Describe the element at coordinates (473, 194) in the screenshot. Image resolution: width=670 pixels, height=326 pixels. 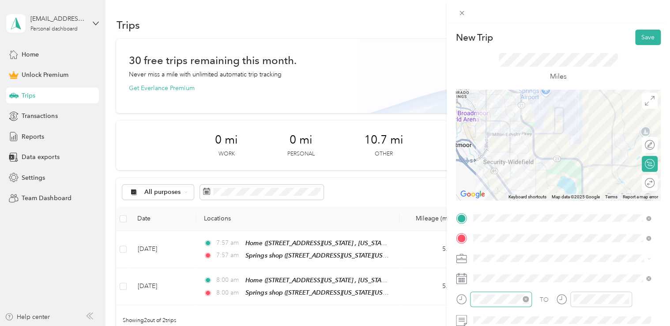
I see `img: Google` at that location.